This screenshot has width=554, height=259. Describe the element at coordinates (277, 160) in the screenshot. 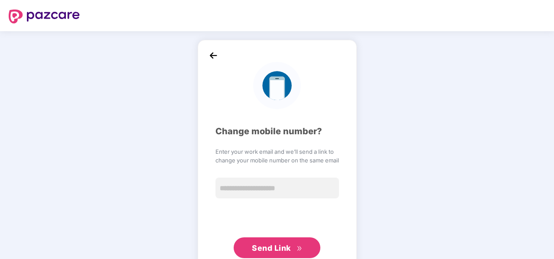

I see `span: change your mobile number on the same email` at that location.